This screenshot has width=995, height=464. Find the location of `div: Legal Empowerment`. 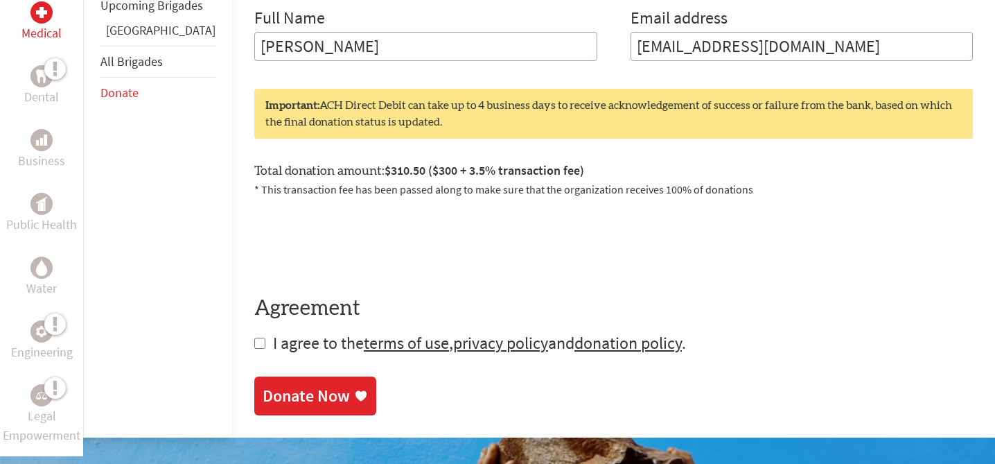

div: Legal Empowerment is located at coordinates (42, 395).